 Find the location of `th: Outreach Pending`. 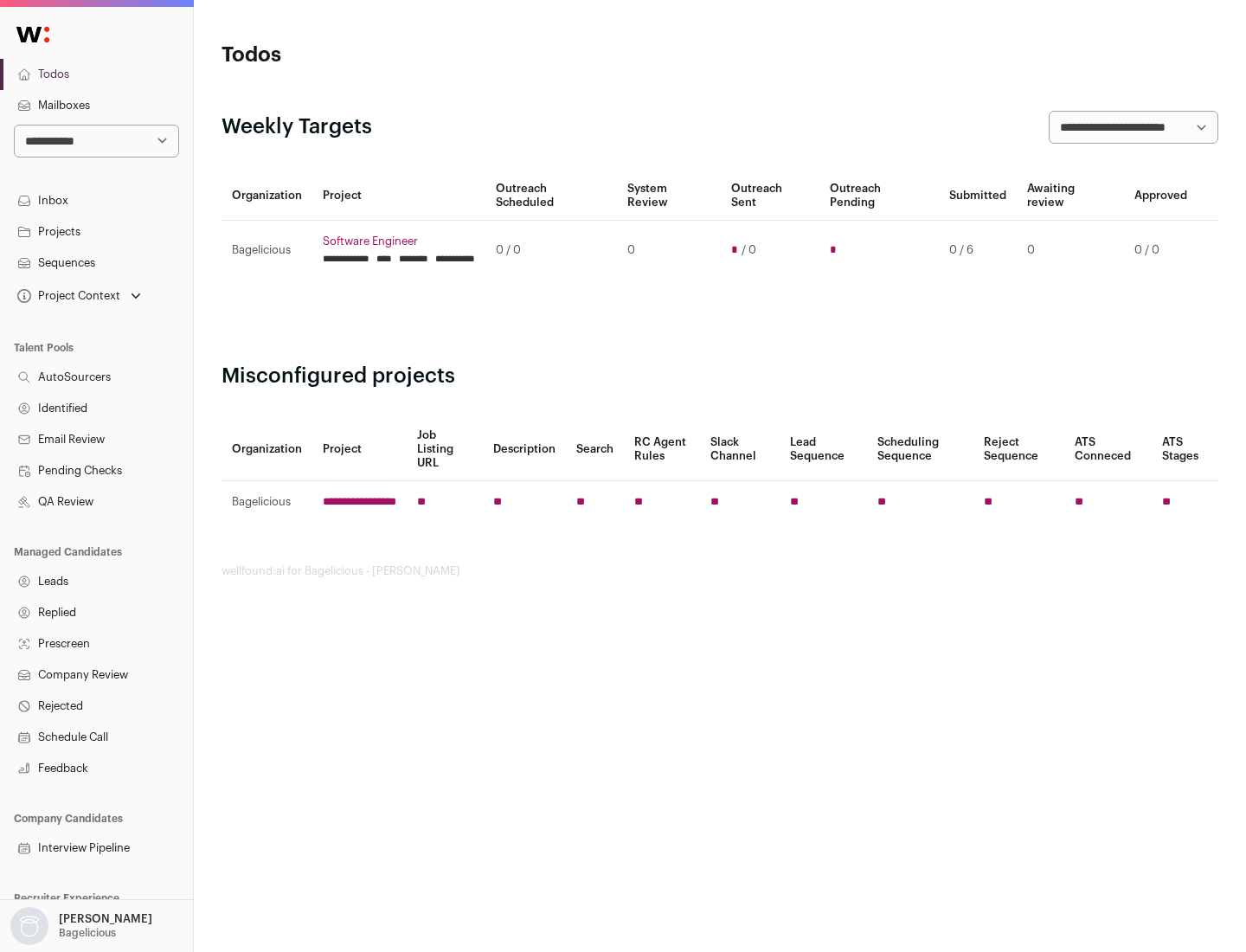

th: Outreach Pending is located at coordinates (879, 195).